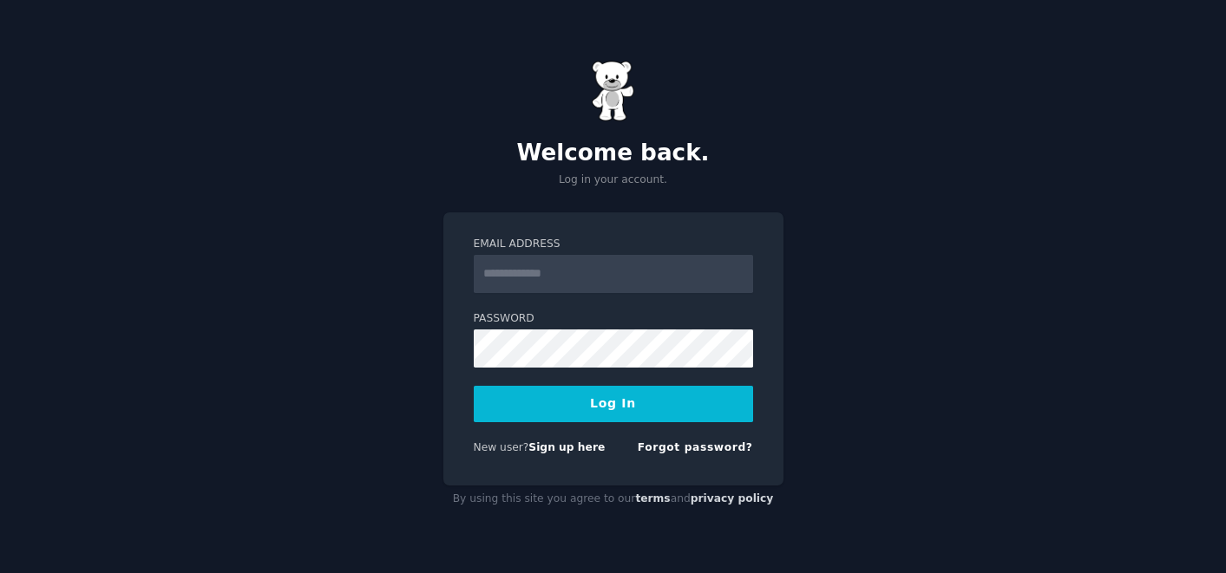  What do you see at coordinates (501, 448) in the screenshot?
I see `span: New user?` at bounding box center [501, 448].